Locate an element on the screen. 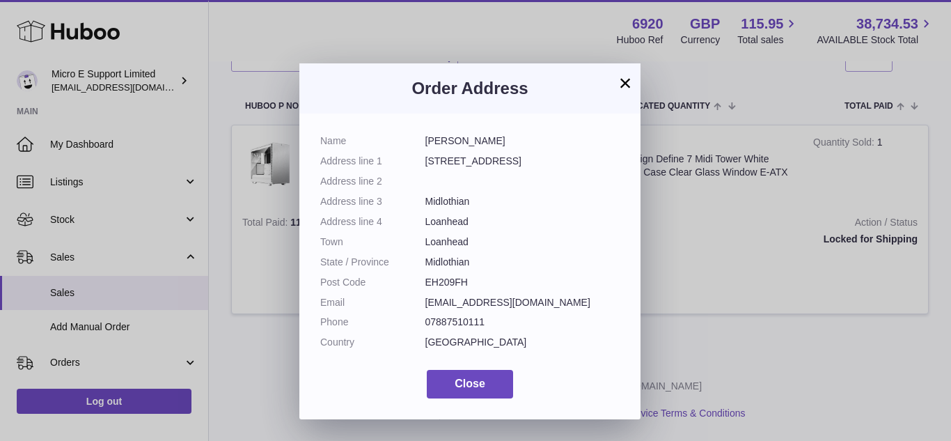 This screenshot has height=441, width=951. dt: Address line 2 is located at coordinates (373, 181).